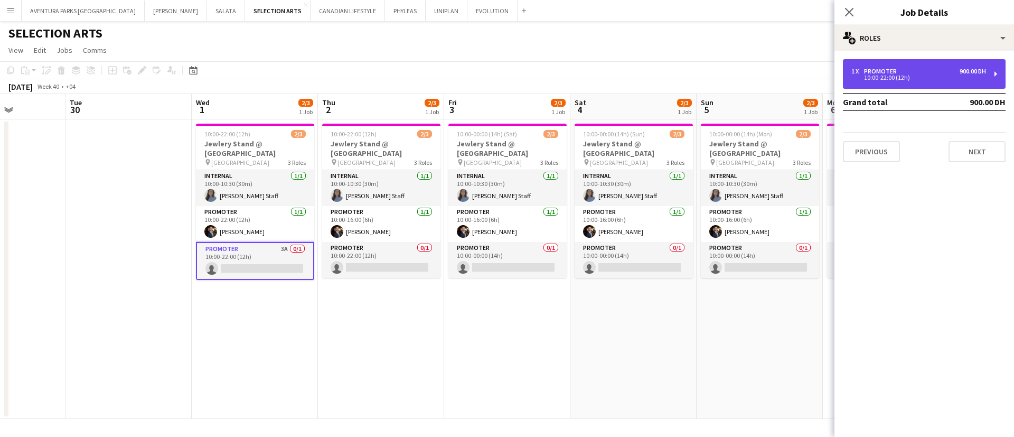 This screenshot has width=1014, height=437. What do you see at coordinates (740, 134) in the screenshot?
I see `span: 10:00-00:00 (14h) (Mon)` at bounding box center [740, 134].